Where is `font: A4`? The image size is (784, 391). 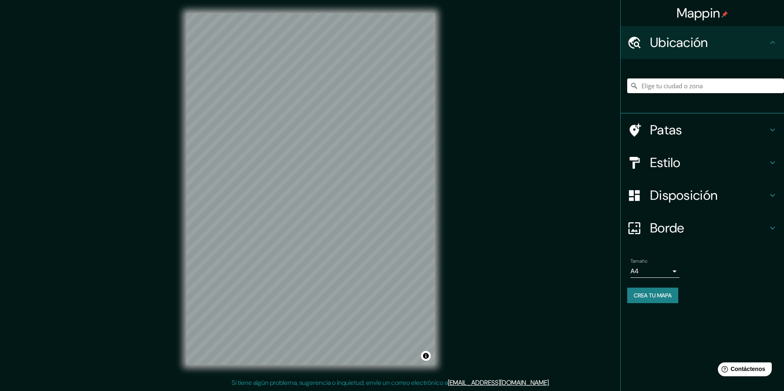
font: A4 is located at coordinates (635, 271).